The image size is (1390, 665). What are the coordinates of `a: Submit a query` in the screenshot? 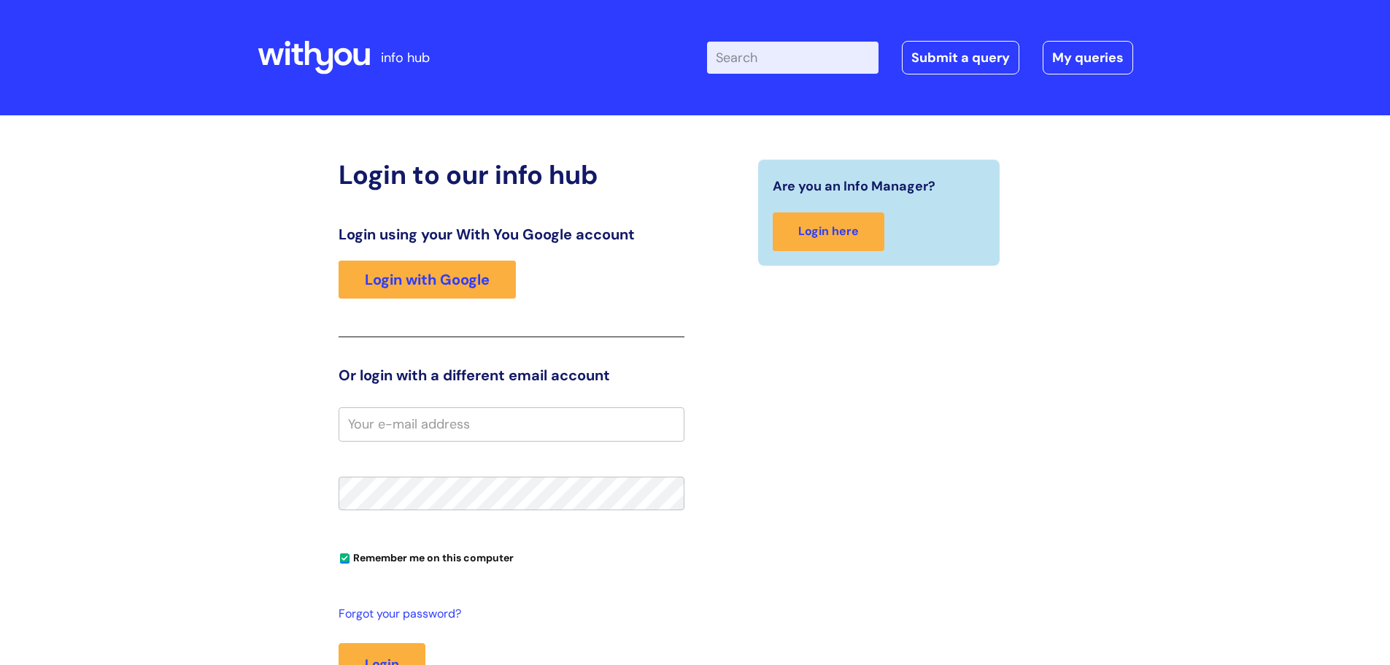 It's located at (960, 58).